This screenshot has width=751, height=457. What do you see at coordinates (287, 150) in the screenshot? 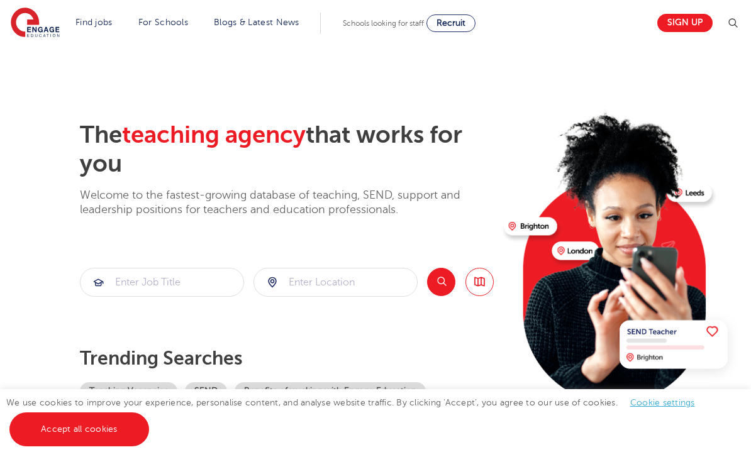
I see `h2: The that works for you` at bounding box center [287, 150].